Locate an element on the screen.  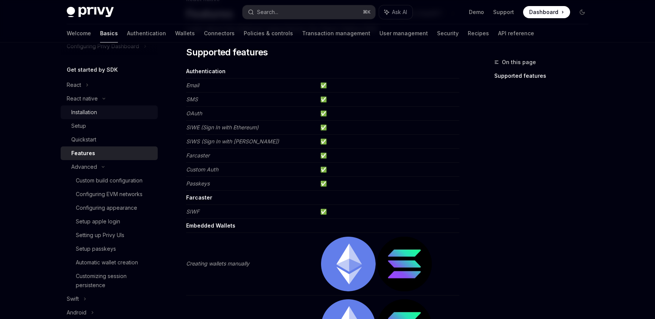
em: Passkeys is located at coordinates (198, 183).